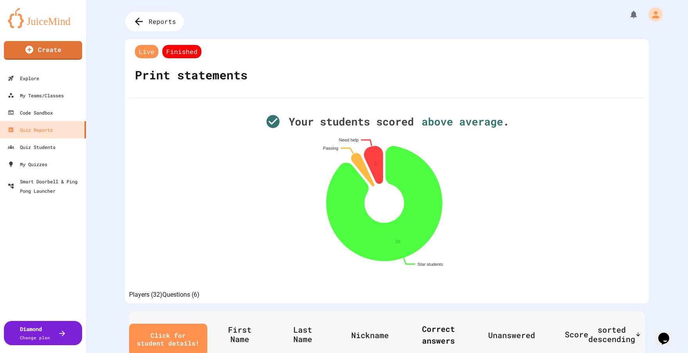 The image size is (688, 353). What do you see at coordinates (182, 52) in the screenshot?
I see `span: Finished` at bounding box center [182, 52].